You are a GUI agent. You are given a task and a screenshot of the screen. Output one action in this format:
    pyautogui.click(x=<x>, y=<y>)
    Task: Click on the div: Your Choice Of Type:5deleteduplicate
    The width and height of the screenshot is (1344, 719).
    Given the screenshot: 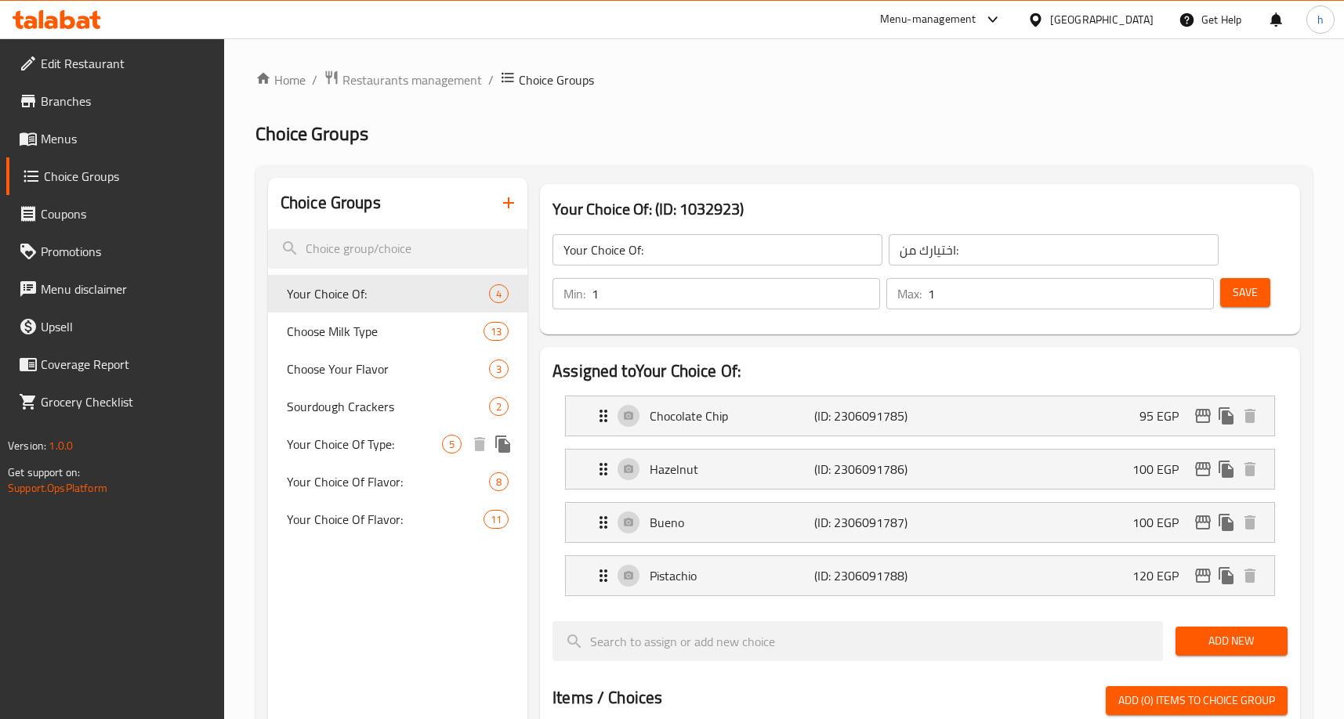 What is the action you would take?
    pyautogui.click(x=397, y=444)
    